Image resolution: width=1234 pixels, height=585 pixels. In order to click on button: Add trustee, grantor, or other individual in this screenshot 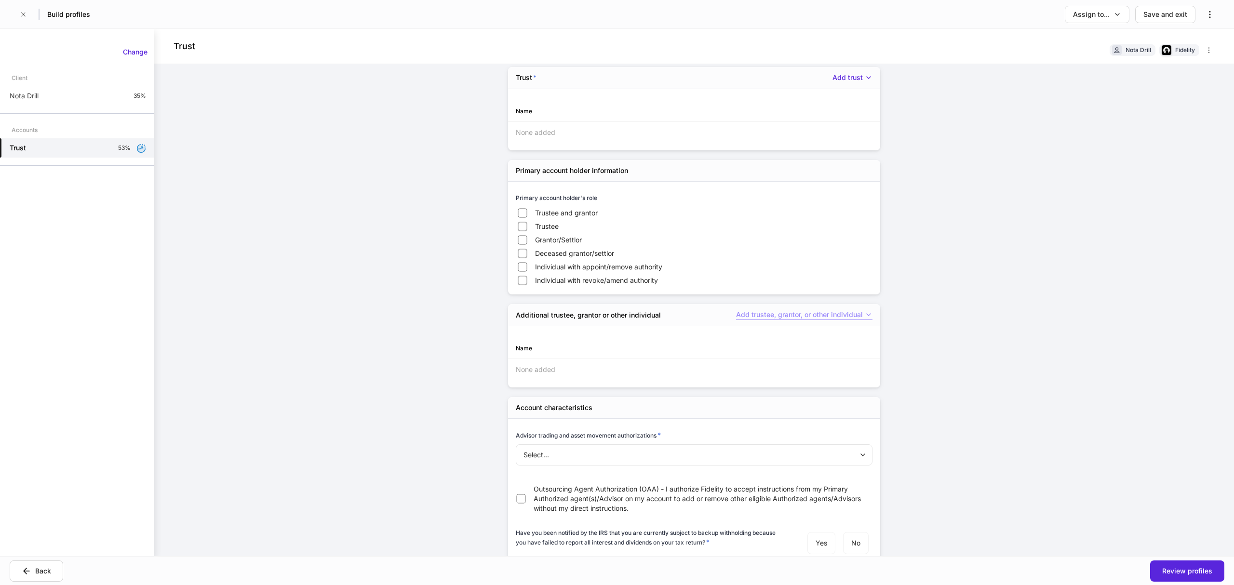, I will do `click(804, 315)`.